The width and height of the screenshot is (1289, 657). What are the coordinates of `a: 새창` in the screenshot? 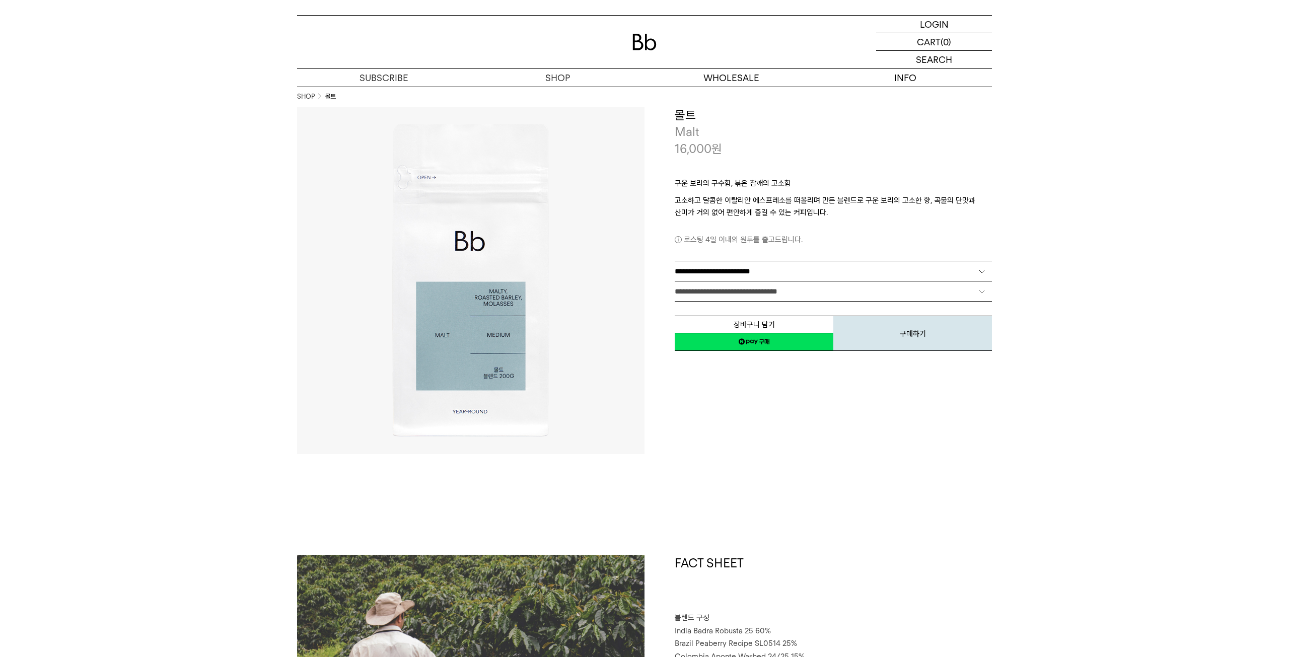 It's located at (754, 342).